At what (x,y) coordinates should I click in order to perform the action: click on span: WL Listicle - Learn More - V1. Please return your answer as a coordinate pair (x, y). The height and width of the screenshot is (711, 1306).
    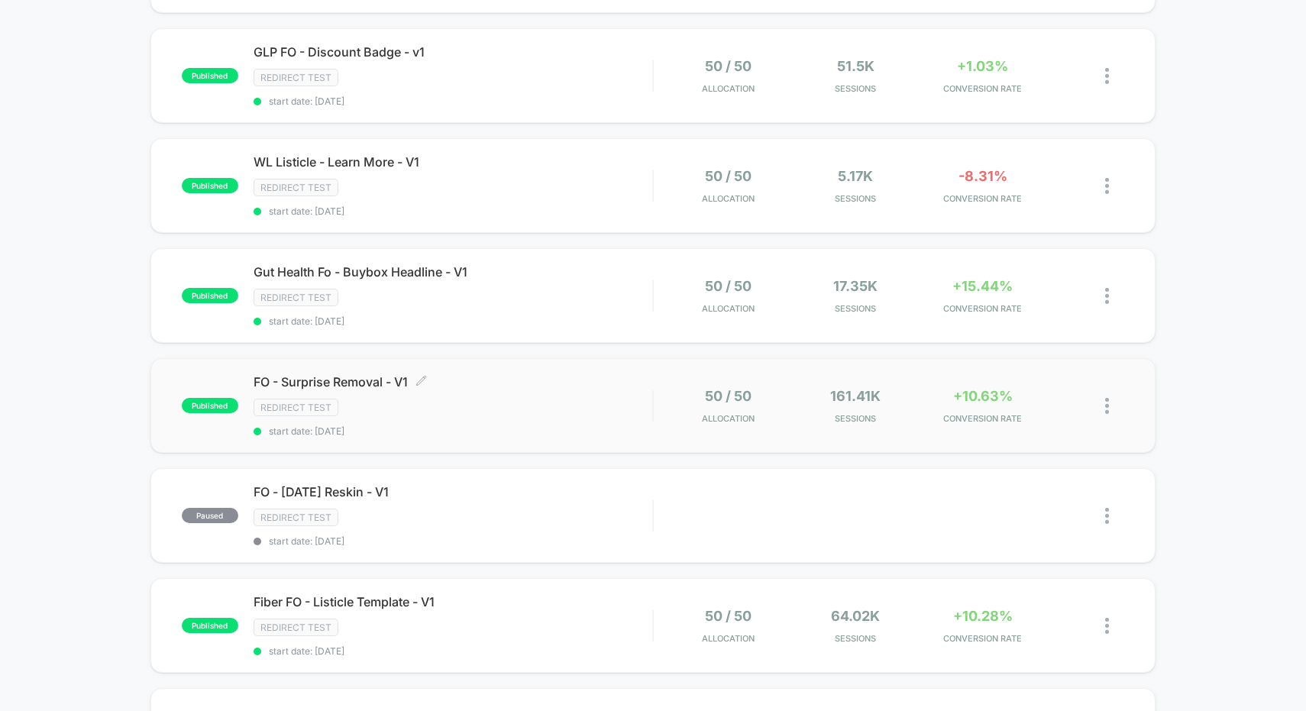
    Looking at the image, I should click on (453, 162).